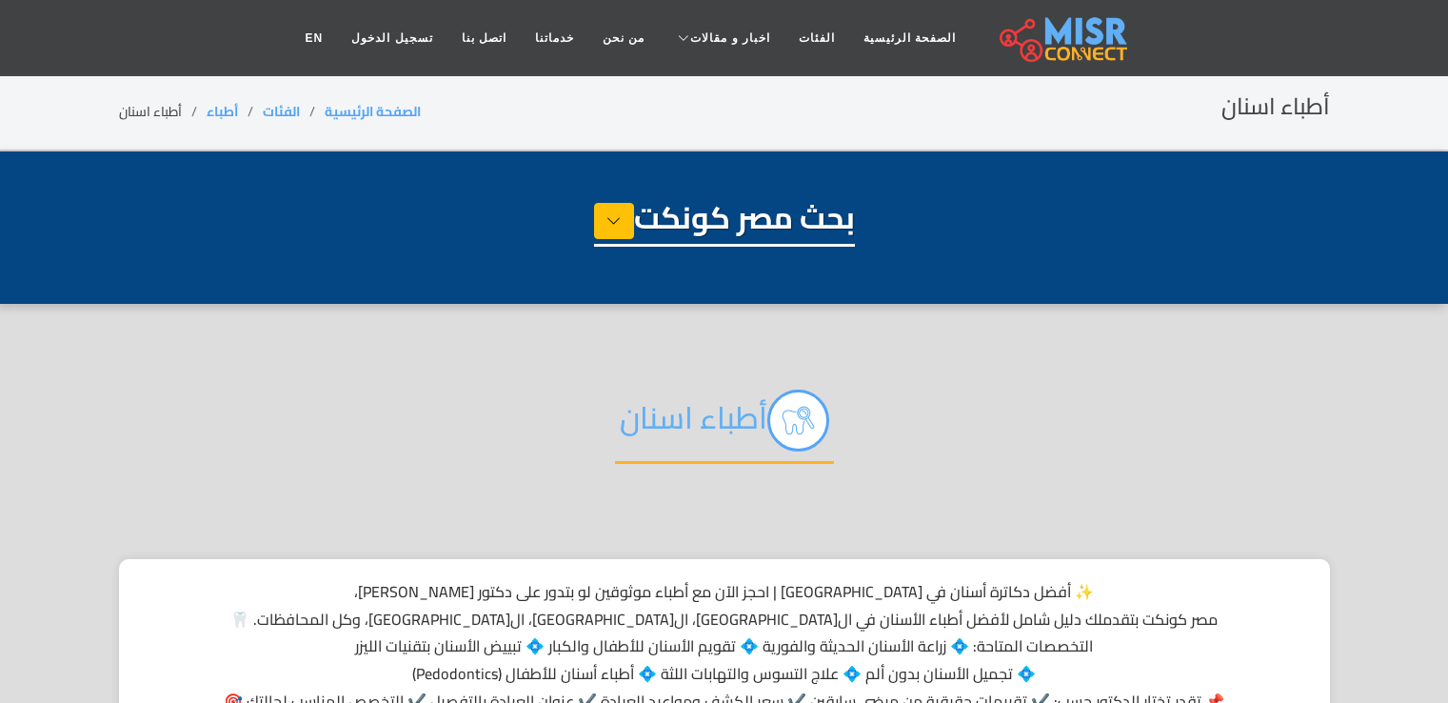  I want to click on span: اخبار و مقالات, so click(730, 38).